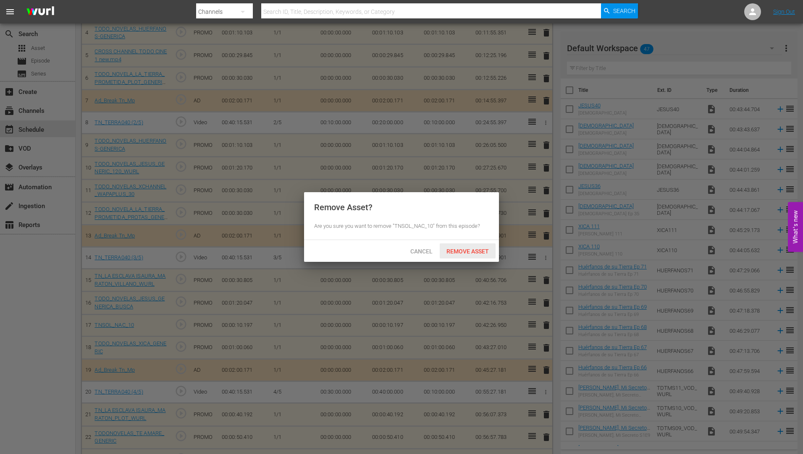  Describe the element at coordinates (40, 12) in the screenshot. I see `img: ans4CAIJ8jUAAAAAAAAAAAAAAAAAAAAAAAAgQb4GAAAAAAAAAAAAAAAAAAAAAAAAJMjXAAAAAAAAAAAAAAAAAAAAAAAAgAT5G...` at that location.